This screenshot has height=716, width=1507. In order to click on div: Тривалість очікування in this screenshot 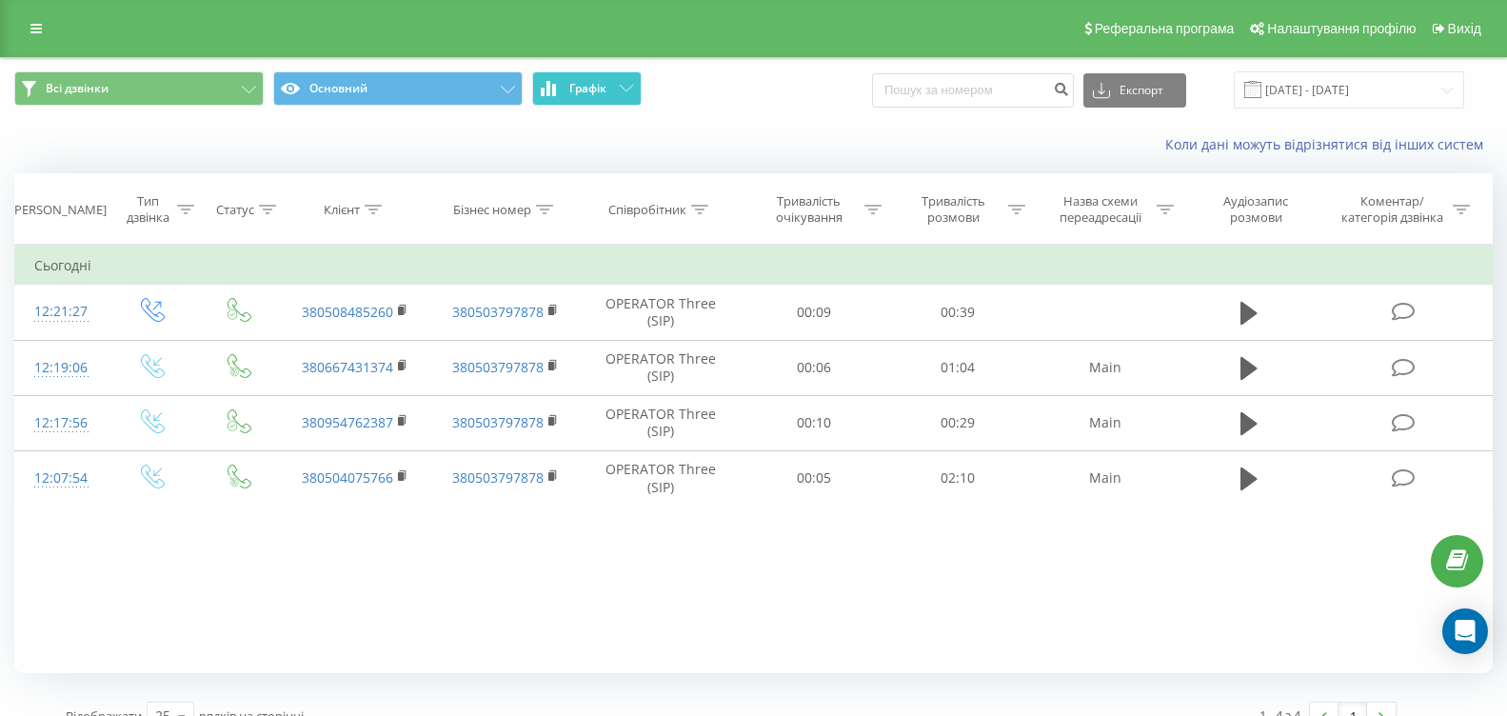, I will do `click(809, 209)`.